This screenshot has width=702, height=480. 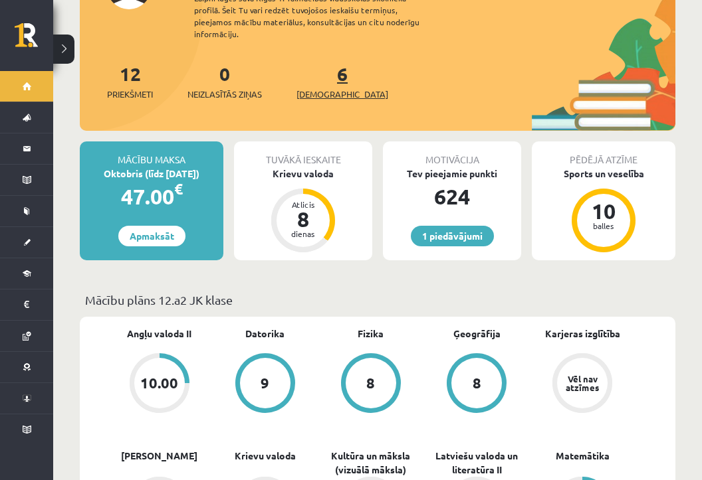 What do you see at coordinates (452, 236) in the screenshot?
I see `a: 1 piedāvājumi` at bounding box center [452, 236].